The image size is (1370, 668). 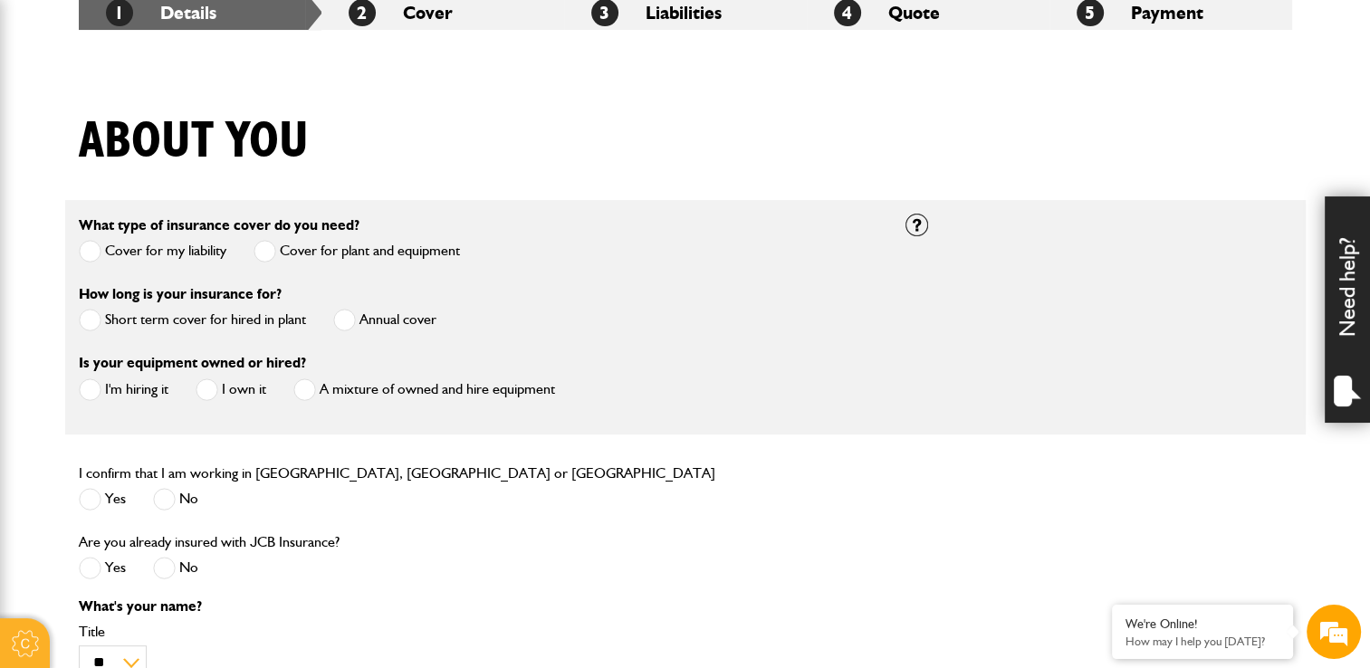 I want to click on p: What's your name?, so click(x=478, y=607).